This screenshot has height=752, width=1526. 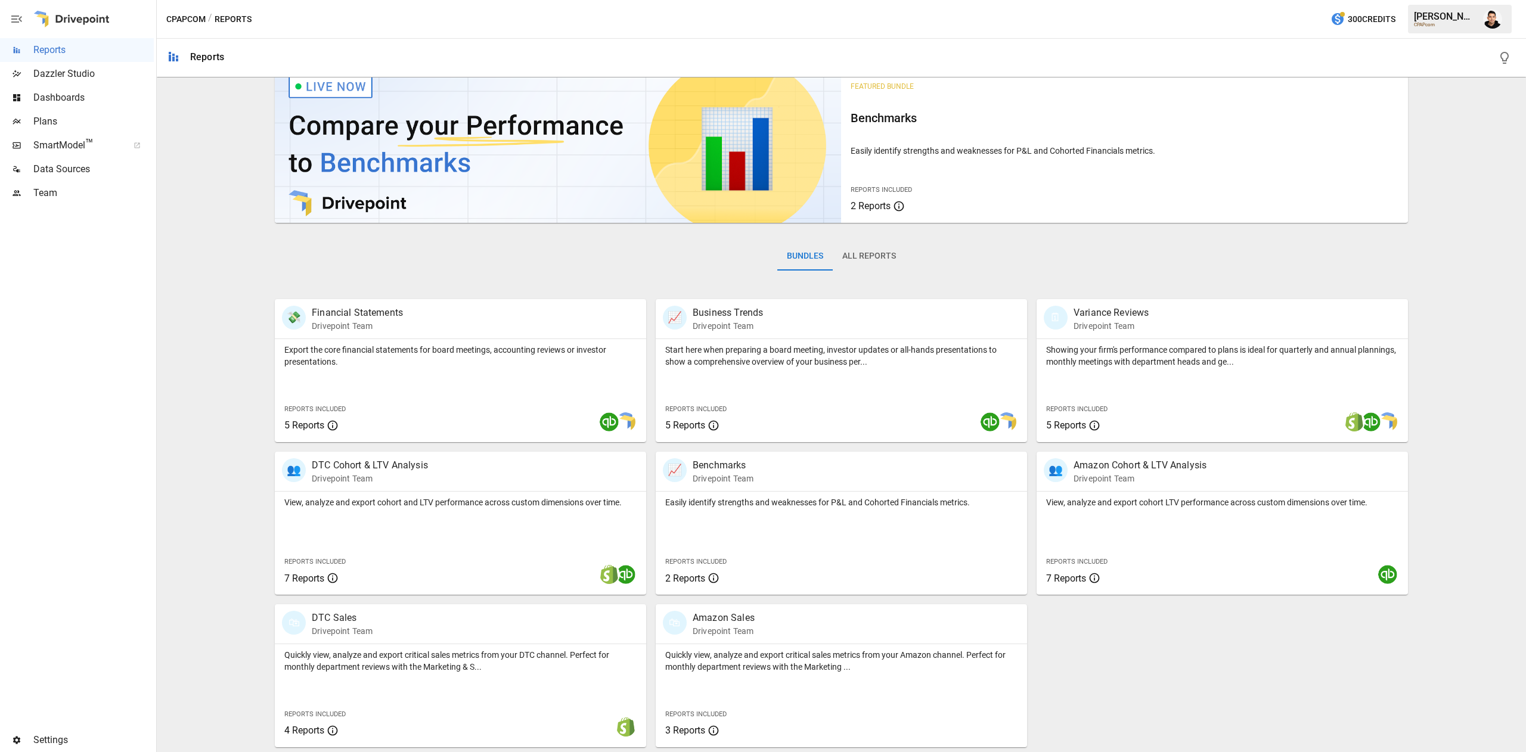 What do you see at coordinates (841, 356) in the screenshot?
I see `p: Start here when preparing a board meeting, investor updates or all-hands presentations to show a ...` at bounding box center [841, 356].